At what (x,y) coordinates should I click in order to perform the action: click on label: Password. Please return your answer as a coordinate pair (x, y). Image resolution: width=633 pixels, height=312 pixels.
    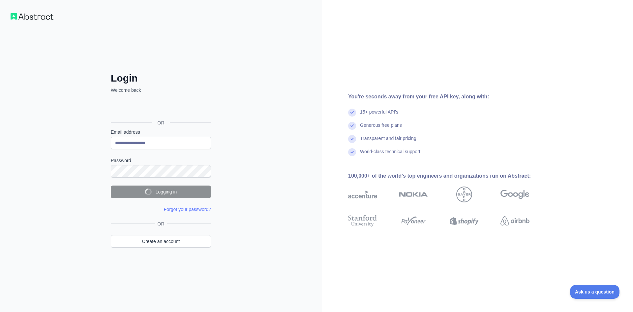
    Looking at the image, I should click on (161, 160).